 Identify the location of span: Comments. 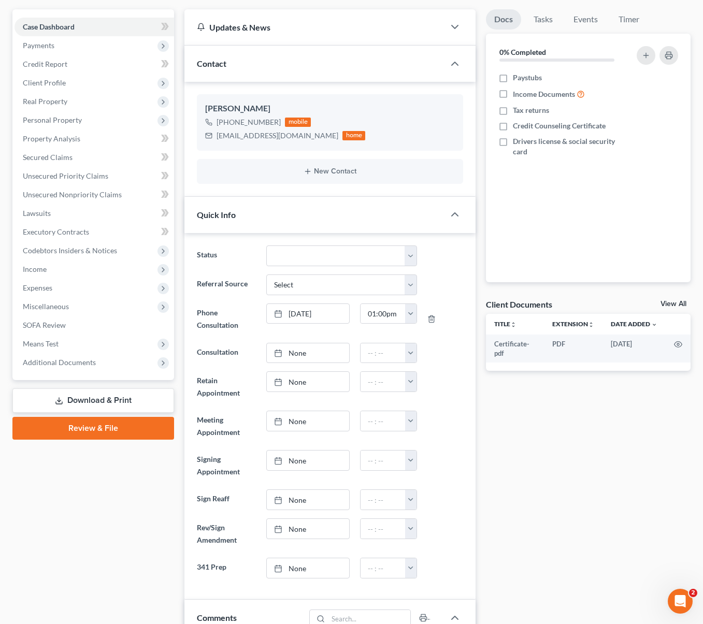
(217, 617).